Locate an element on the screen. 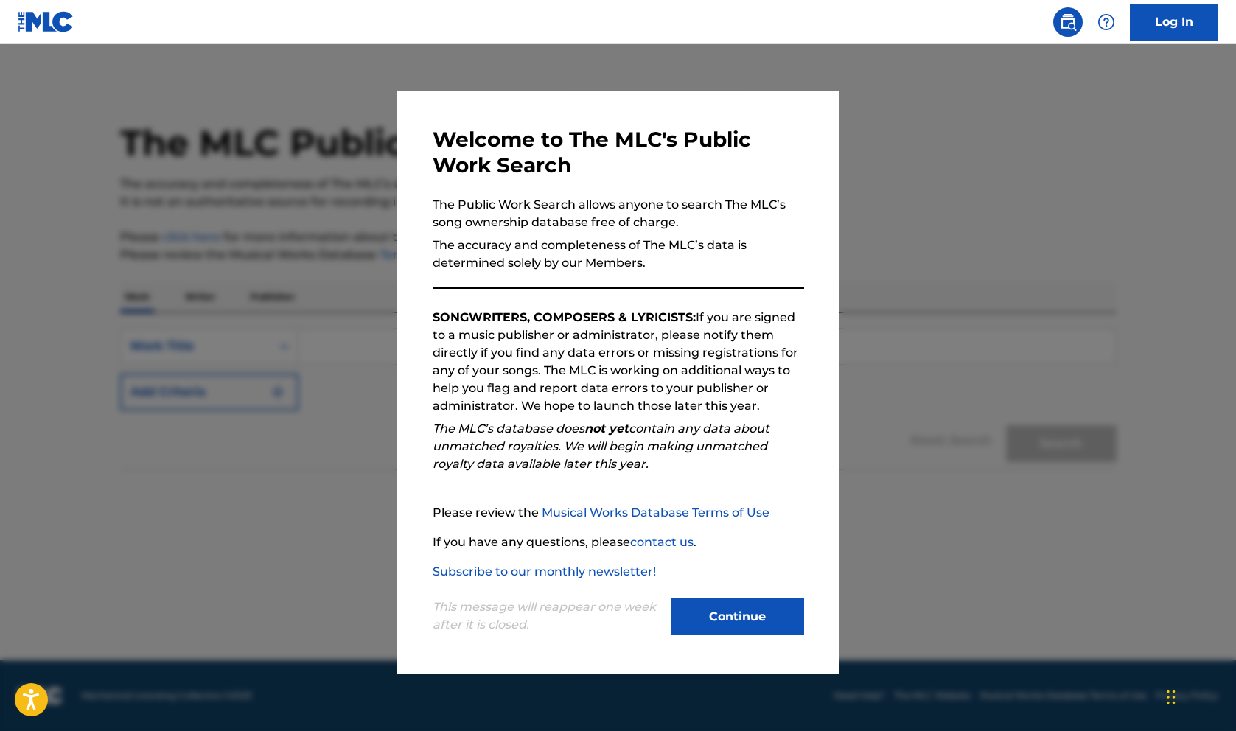 This screenshot has width=1236, height=731. em: The MLC’s database does contain any data about unmatched royalties. We will begin making unmatche... is located at coordinates (601, 446).